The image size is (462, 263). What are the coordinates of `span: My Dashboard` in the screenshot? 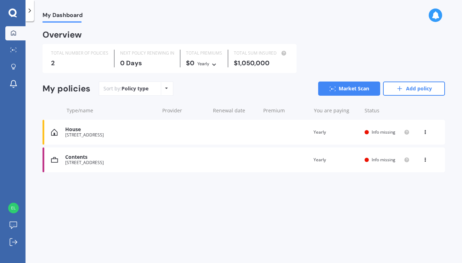 It's located at (62, 16).